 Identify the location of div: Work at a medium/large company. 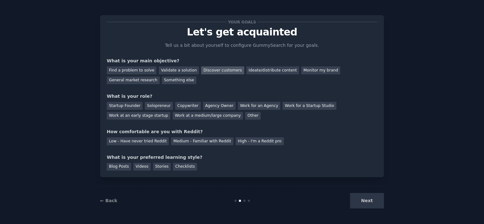
(208, 116).